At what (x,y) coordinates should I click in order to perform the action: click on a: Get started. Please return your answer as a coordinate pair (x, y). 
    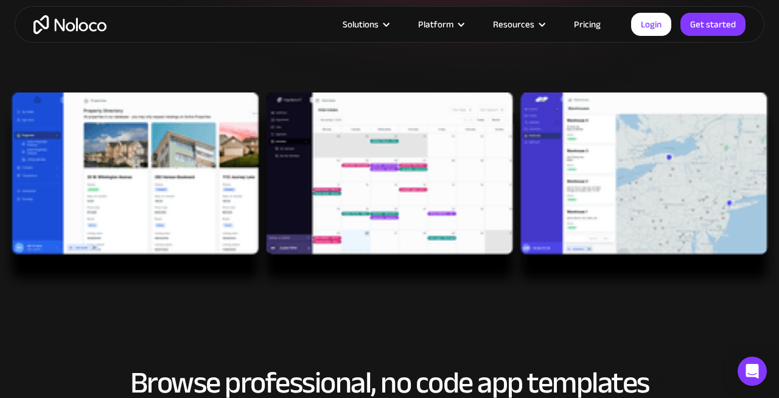
    Looking at the image, I should click on (712, 24).